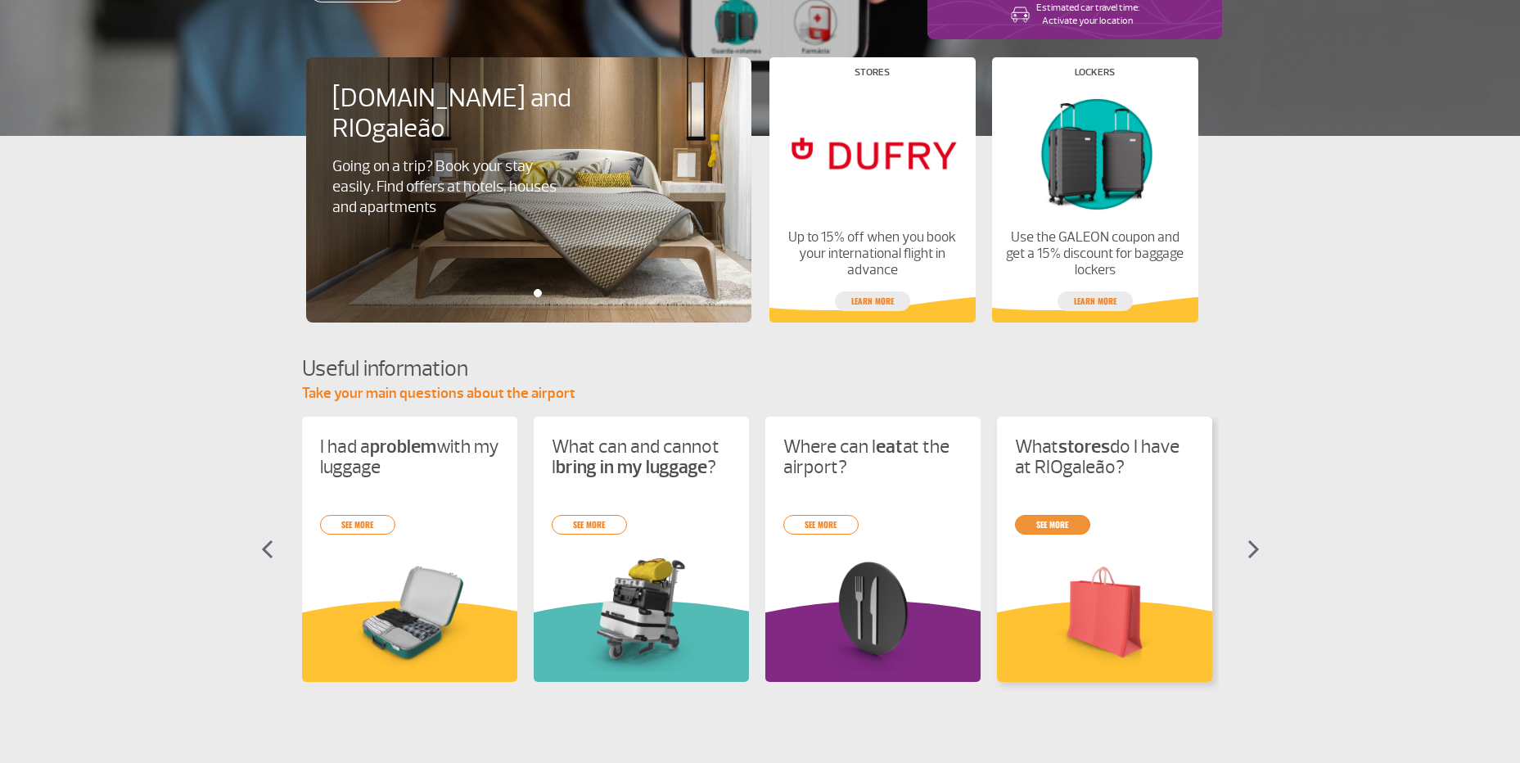 This screenshot has width=1520, height=763. What do you see at coordinates (1094, 254) in the screenshot?
I see `p: Use the GALEON coupon and get a 15% discount for baggage lockers` at bounding box center [1094, 254].